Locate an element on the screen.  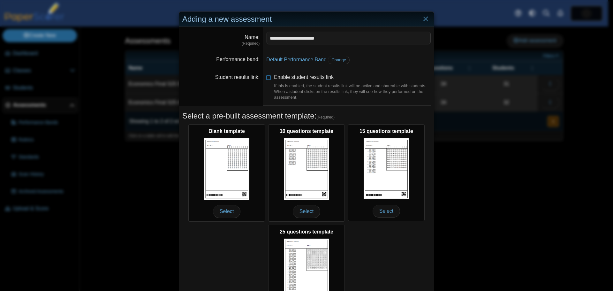
span: (Required) is located at coordinates (325, 117).